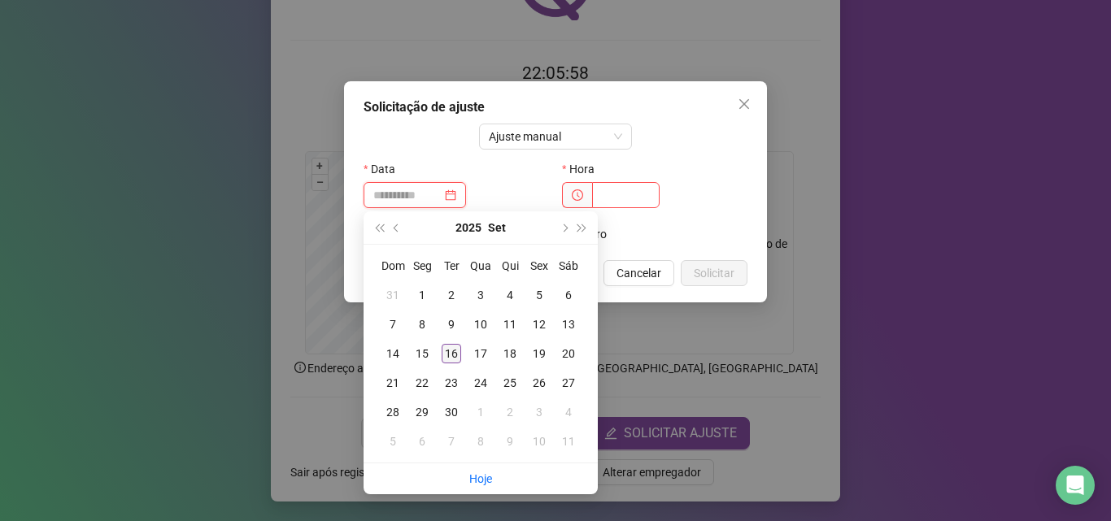 Image resolution: width=1111 pixels, height=521 pixels. I want to click on td: 2025-08-31, so click(393, 295).